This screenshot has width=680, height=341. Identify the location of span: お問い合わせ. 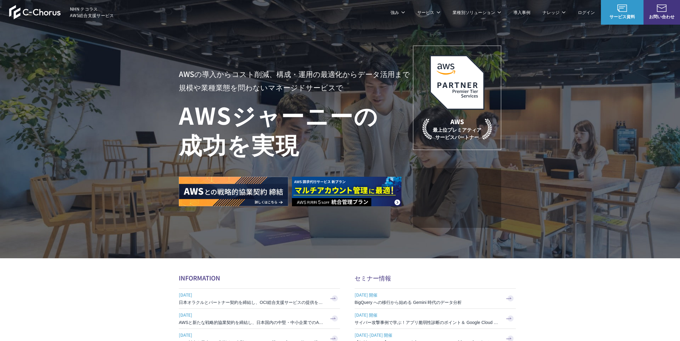
(662, 16).